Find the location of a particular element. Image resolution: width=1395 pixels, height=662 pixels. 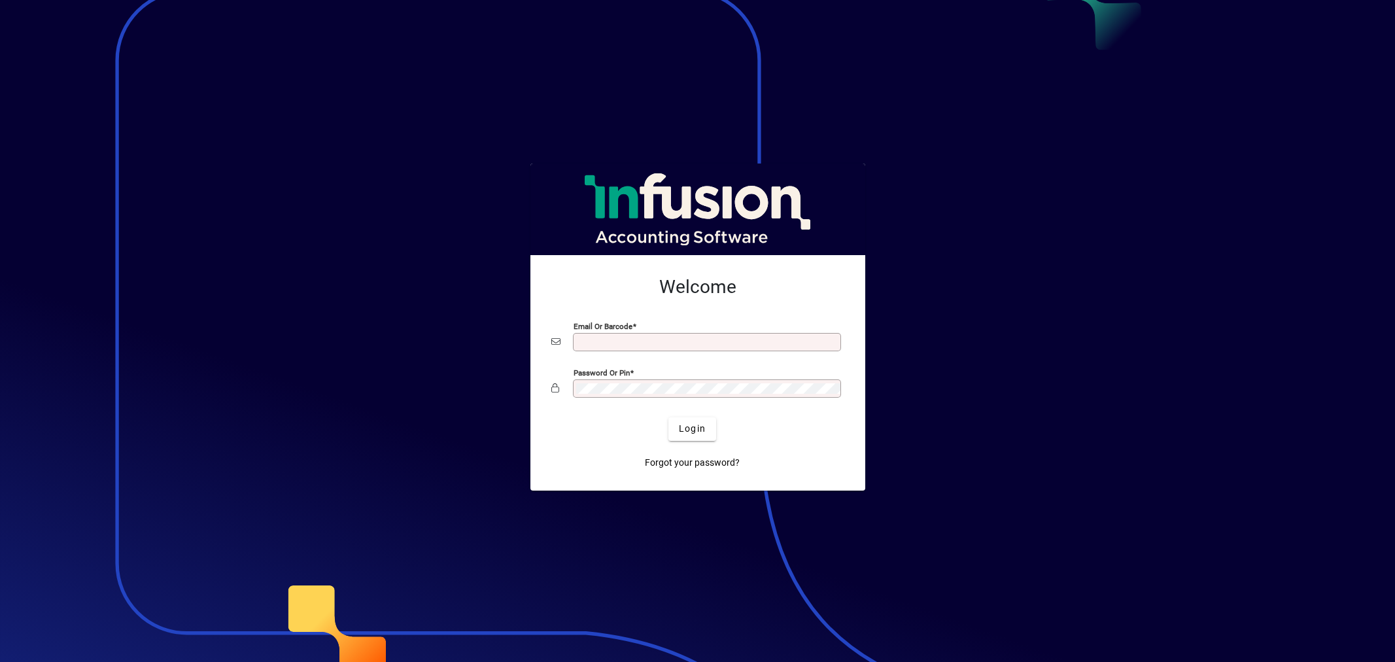

span: Login is located at coordinates (692, 428).